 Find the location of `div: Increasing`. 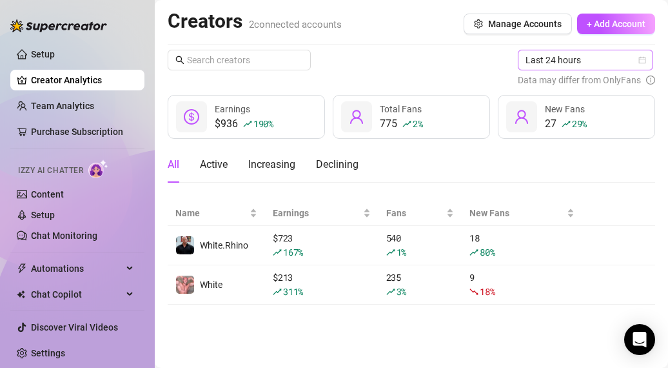

div: Increasing is located at coordinates (272, 164).